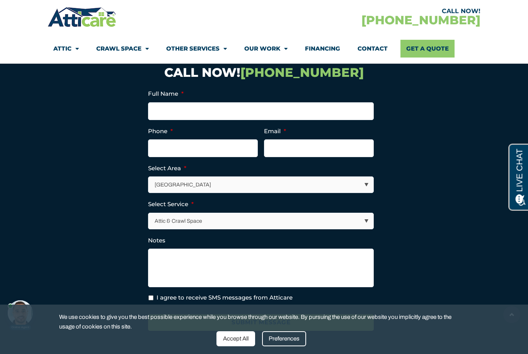 The height and width of the screenshot is (354, 528). What do you see at coordinates (427, 49) in the screenshot?
I see `a: Get A Quote` at bounding box center [427, 49].